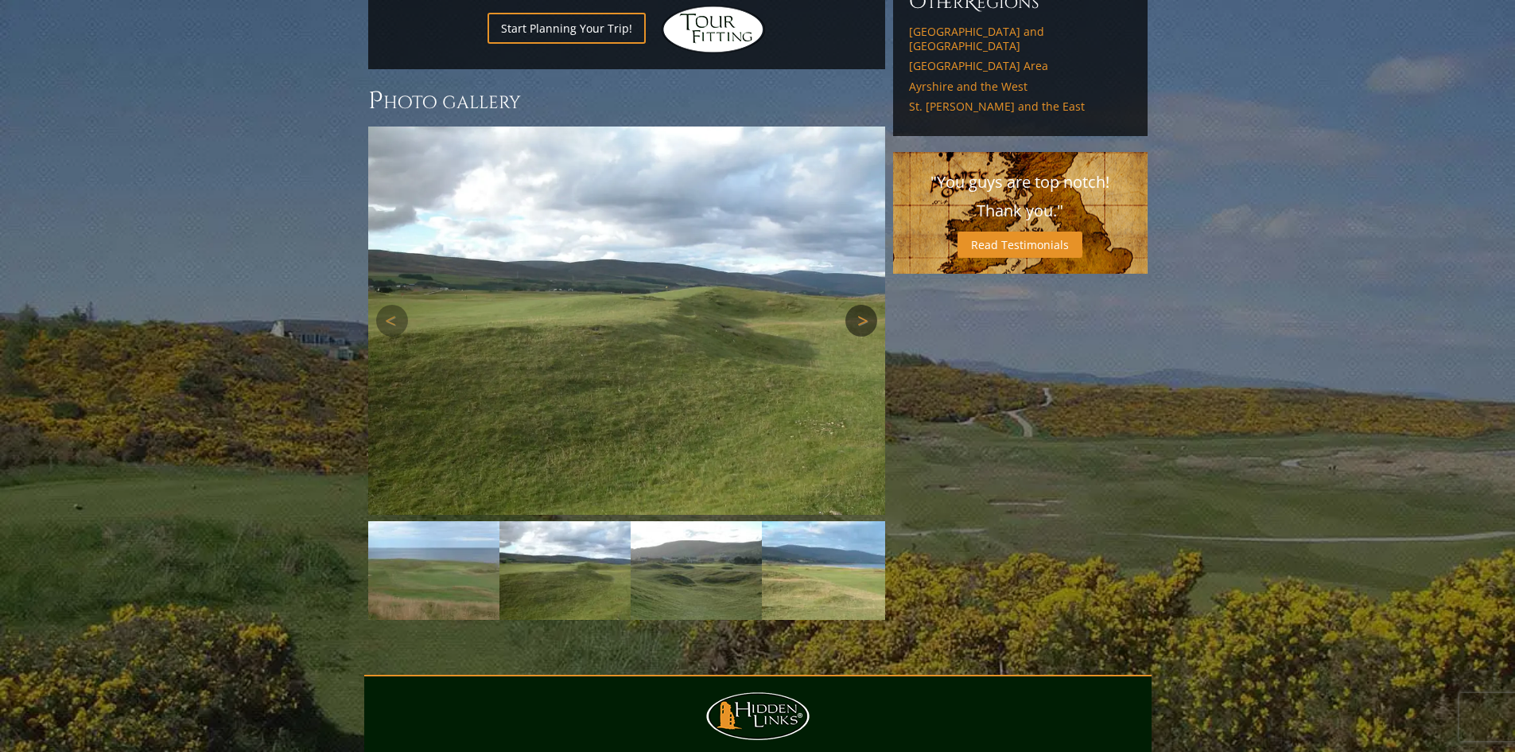 The image size is (1515, 752). What do you see at coordinates (1021, 196) in the screenshot?
I see `p: "You guys are top notch! Thank you."` at bounding box center [1021, 196].